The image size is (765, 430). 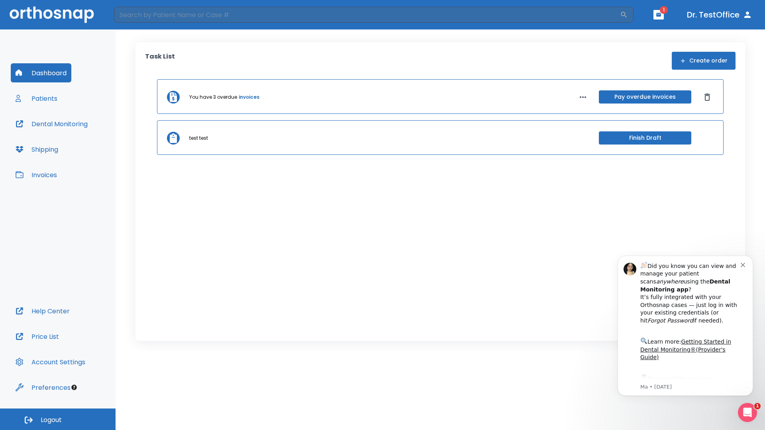 What do you see at coordinates (36, 175) in the screenshot?
I see `a: Invoices` at bounding box center [36, 175].